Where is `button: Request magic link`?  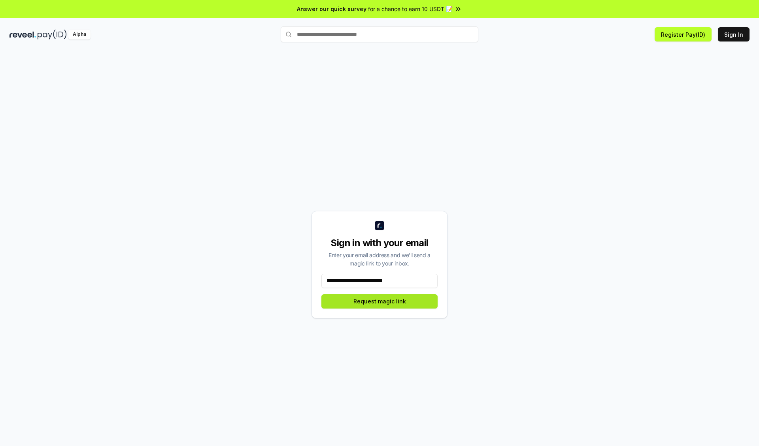
button: Request magic link is located at coordinates (380, 302).